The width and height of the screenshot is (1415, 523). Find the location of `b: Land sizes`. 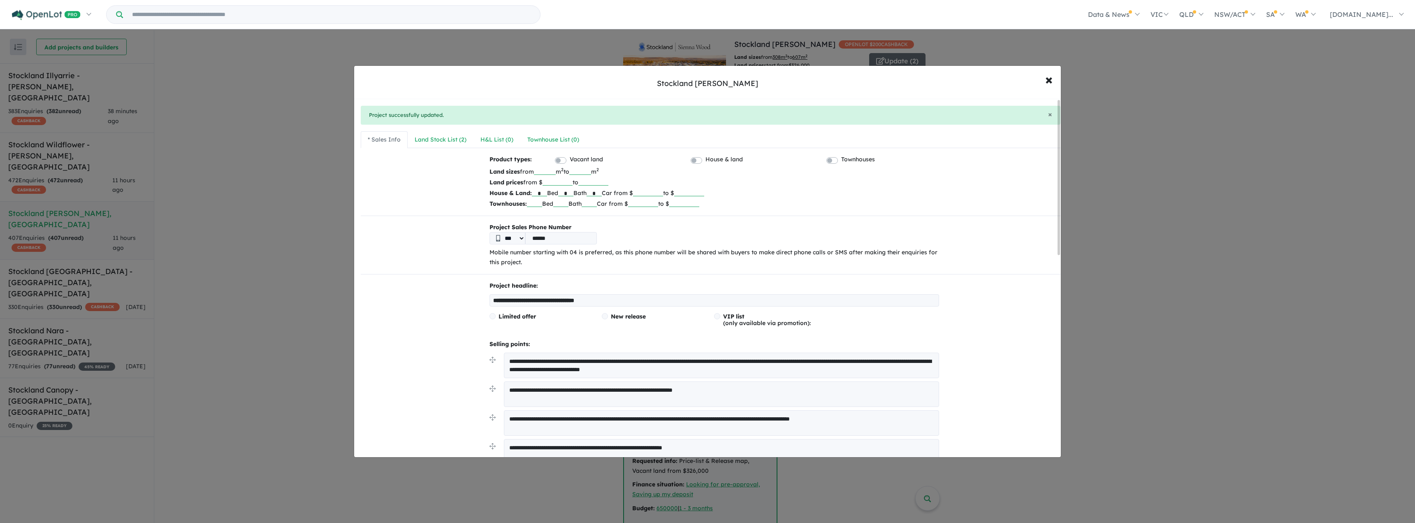

b: Land sizes is located at coordinates (505, 171).